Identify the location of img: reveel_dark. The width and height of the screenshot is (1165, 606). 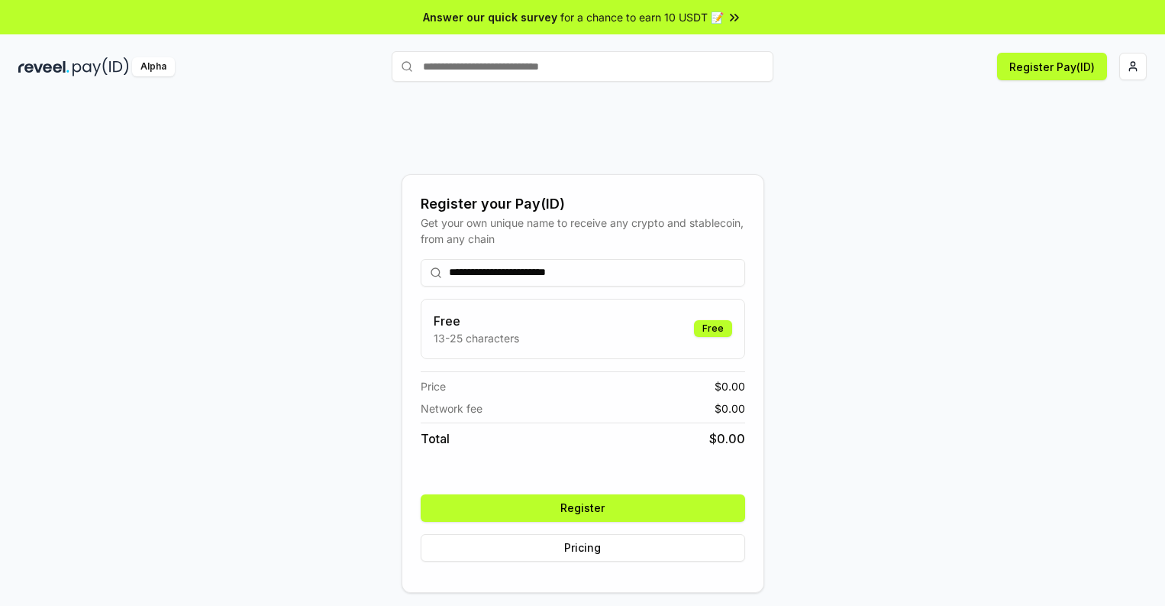
(44, 66).